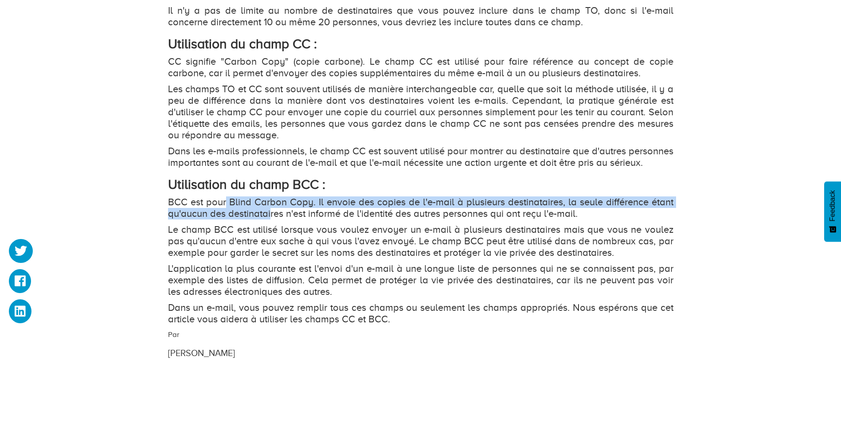 This screenshot has height=423, width=841. What do you see at coordinates (421, 157) in the screenshot?
I see `p: Dans les e-mails professionnels, le champ CC est souvent utilisé pour montrer au destinataire que...` at bounding box center [421, 157].